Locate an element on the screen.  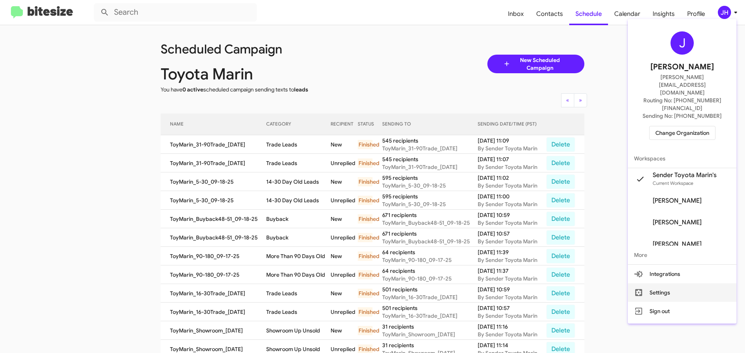
span: Sender Toyota Marin's is located at coordinates (684, 175).